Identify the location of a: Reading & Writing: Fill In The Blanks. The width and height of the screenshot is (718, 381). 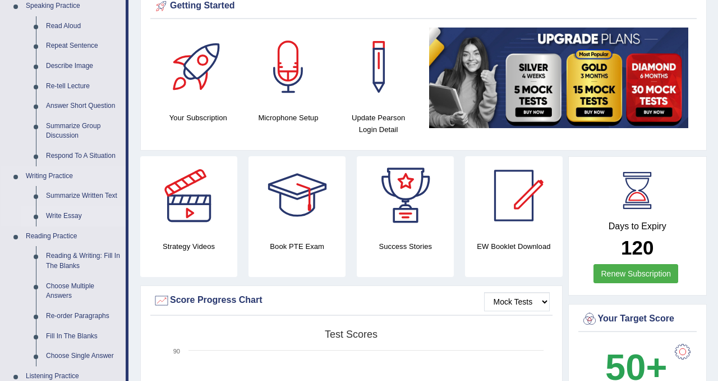
(83, 260).